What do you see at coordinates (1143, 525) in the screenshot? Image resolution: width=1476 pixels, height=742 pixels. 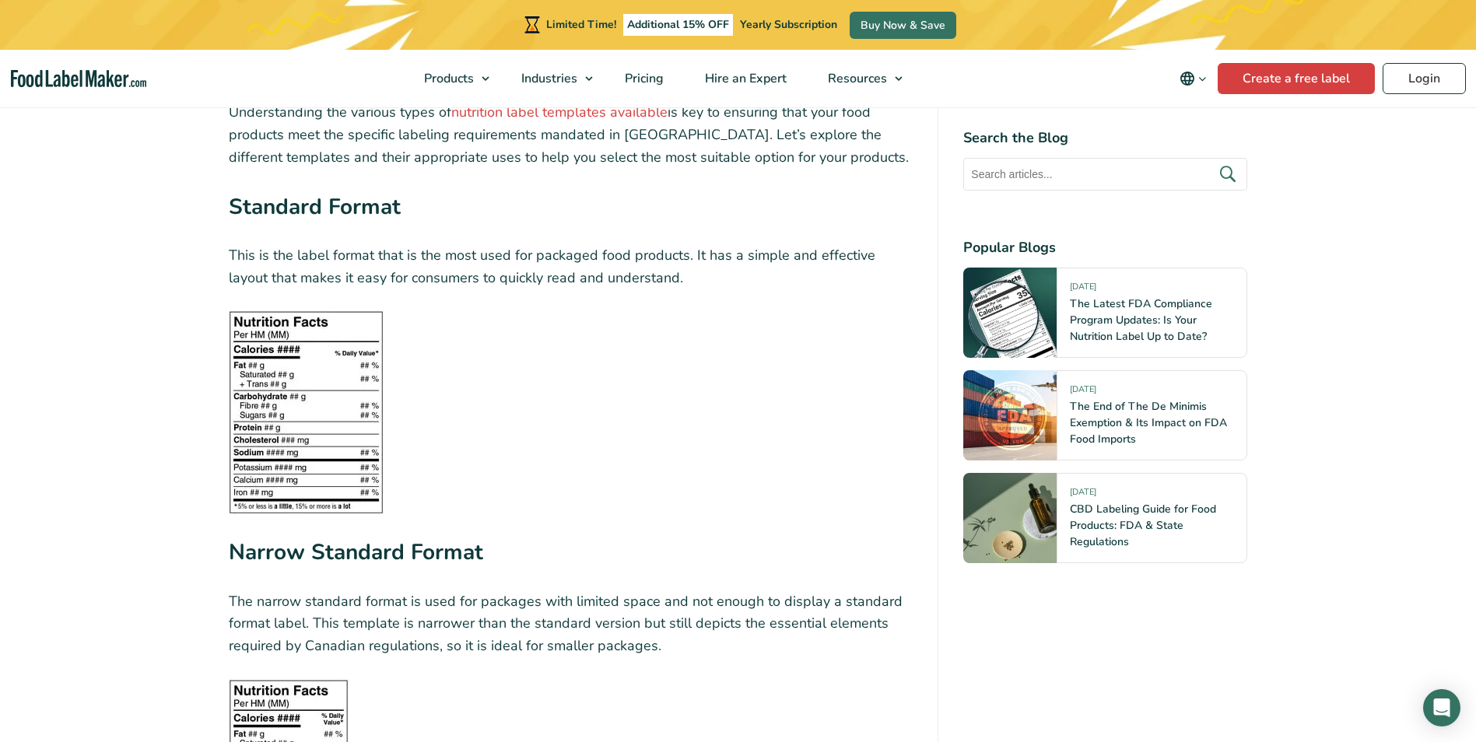 I see `a: CBD Labeling Guide for Food Products: FDA & State Regulations` at bounding box center [1143, 525].